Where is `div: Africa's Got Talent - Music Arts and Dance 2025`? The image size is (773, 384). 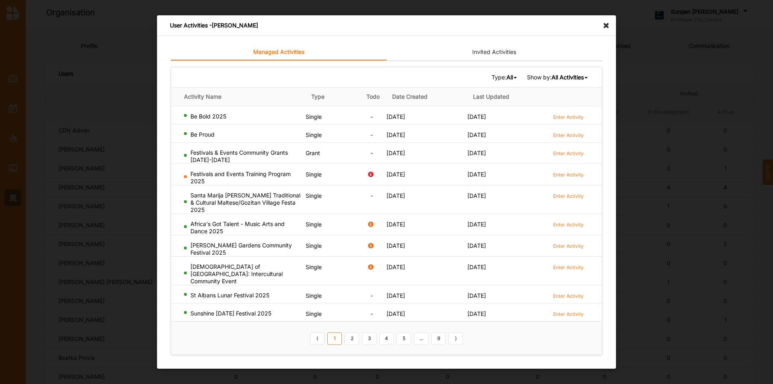
div: Africa's Got Talent - Music Arts and Dance 2025 is located at coordinates (243, 227).